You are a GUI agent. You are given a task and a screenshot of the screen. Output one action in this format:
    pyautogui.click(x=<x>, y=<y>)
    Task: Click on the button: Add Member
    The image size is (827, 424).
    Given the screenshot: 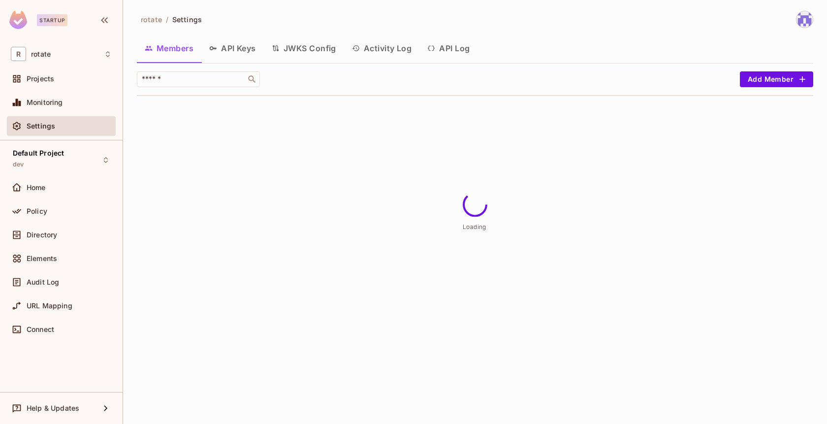 What is the action you would take?
    pyautogui.click(x=776, y=79)
    